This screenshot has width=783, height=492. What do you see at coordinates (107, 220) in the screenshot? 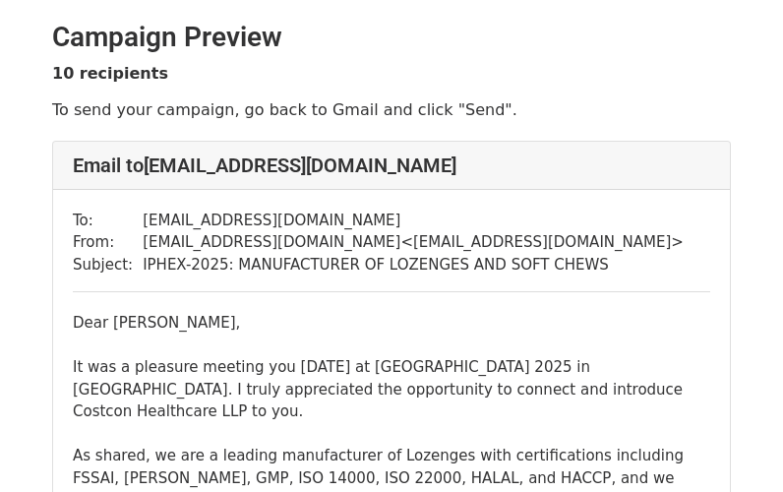
I see `td: To:` at bounding box center [107, 220].